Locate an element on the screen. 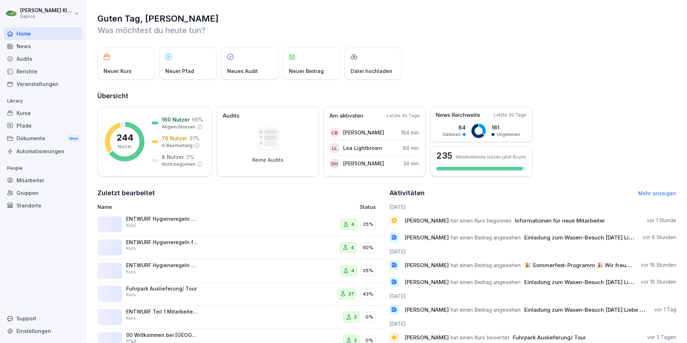 The width and height of the screenshot is (687, 343). p: Ungelesen is located at coordinates (508, 134).